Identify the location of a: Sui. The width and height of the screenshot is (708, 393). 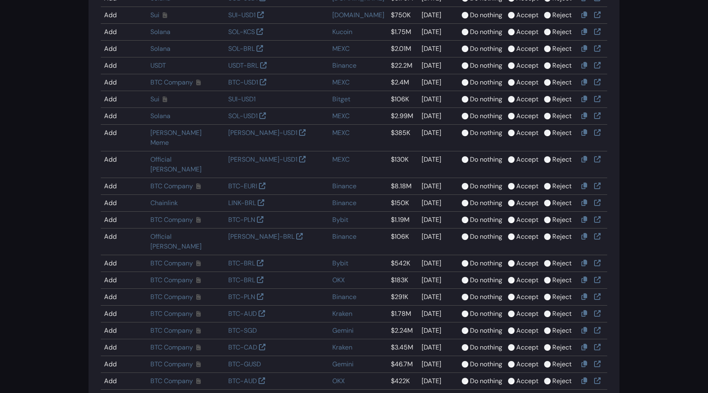
(155, 99).